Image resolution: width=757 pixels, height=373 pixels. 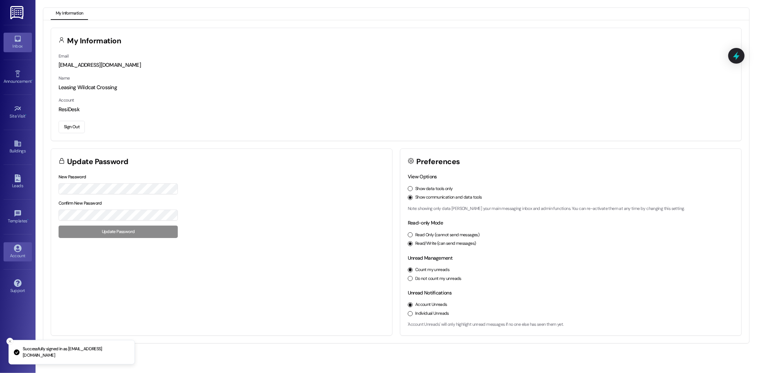 What do you see at coordinates (430, 258) in the screenshot?
I see `label: Unread Management` at bounding box center [430, 258].